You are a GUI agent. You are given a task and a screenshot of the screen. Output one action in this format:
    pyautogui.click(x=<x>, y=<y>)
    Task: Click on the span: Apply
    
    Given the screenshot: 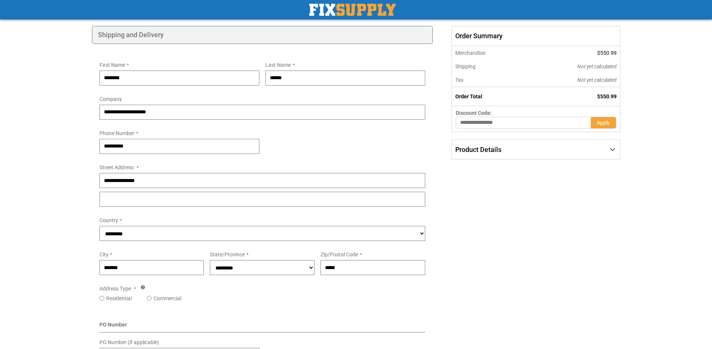 What is the action you would take?
    pyautogui.click(x=603, y=123)
    